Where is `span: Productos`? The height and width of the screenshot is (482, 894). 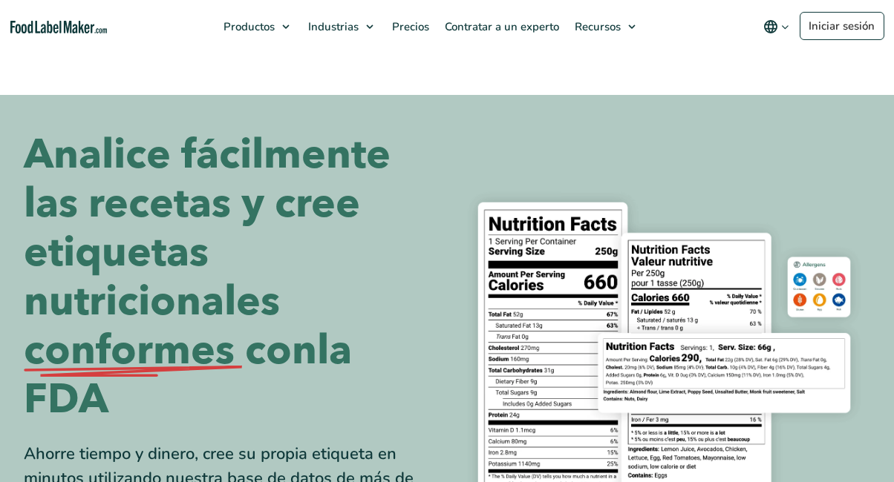
span: Productos is located at coordinates (247, 27).